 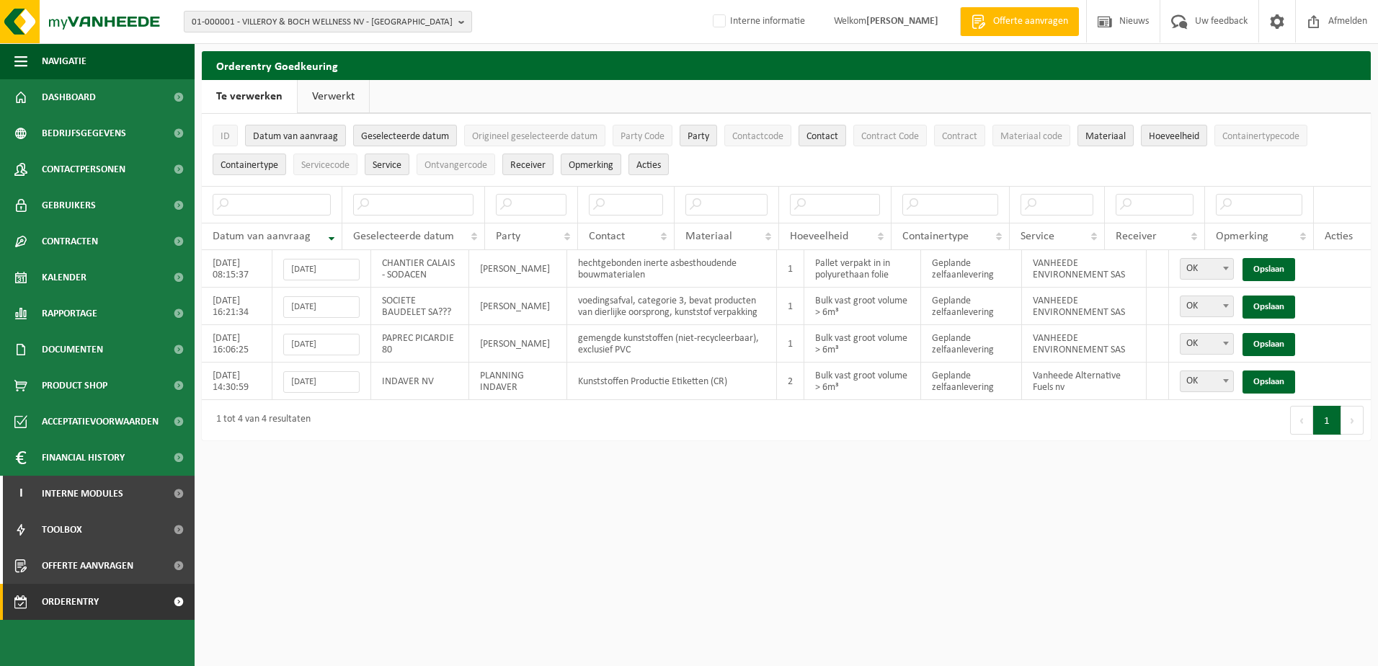 What do you see at coordinates (102, 602) in the screenshot?
I see `span: Orderentry Goedkeuring` at bounding box center [102, 602].